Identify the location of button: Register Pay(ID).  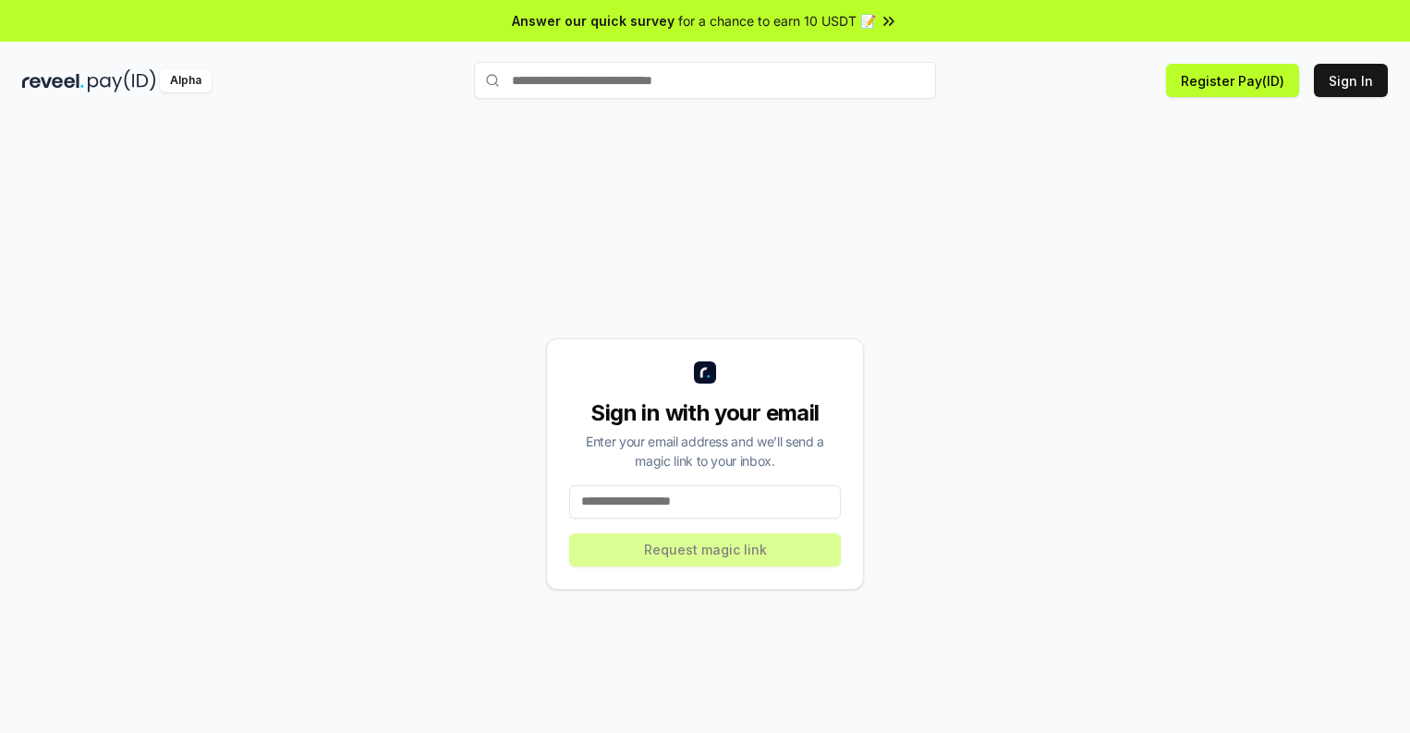
(1232, 80).